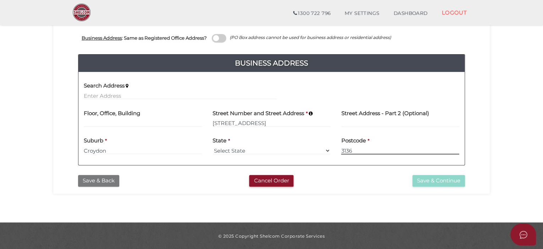  Describe the element at coordinates (104, 86) in the screenshot. I see `h4: Search Address` at that location.